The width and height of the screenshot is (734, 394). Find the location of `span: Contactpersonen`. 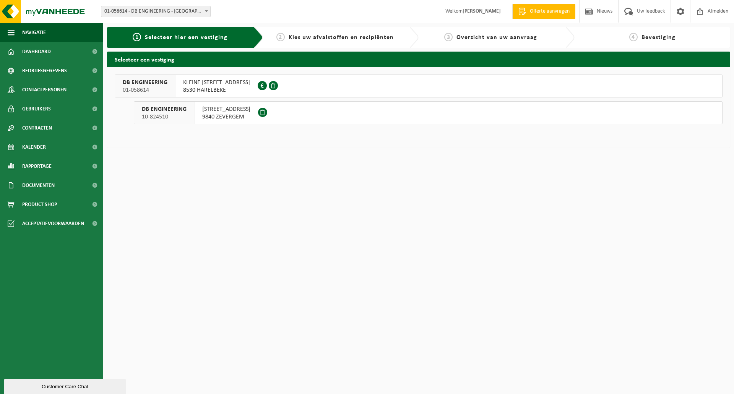

span: Contactpersonen is located at coordinates (44, 90).